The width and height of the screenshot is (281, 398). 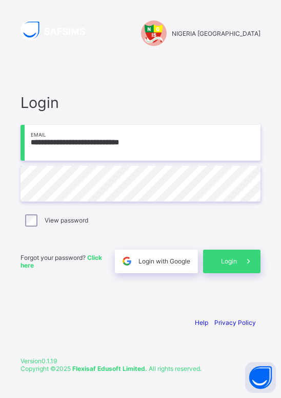 What do you see at coordinates (164, 261) in the screenshot?
I see `span: Login with Google` at bounding box center [164, 261].